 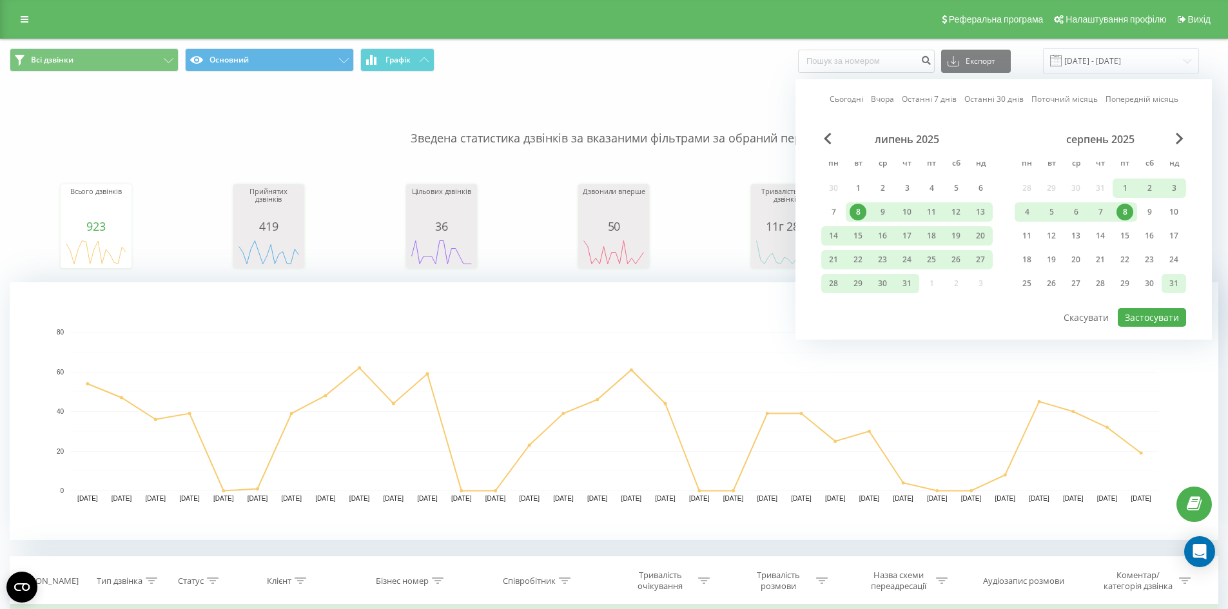 I want to click on div: 1, so click(x=858, y=188).